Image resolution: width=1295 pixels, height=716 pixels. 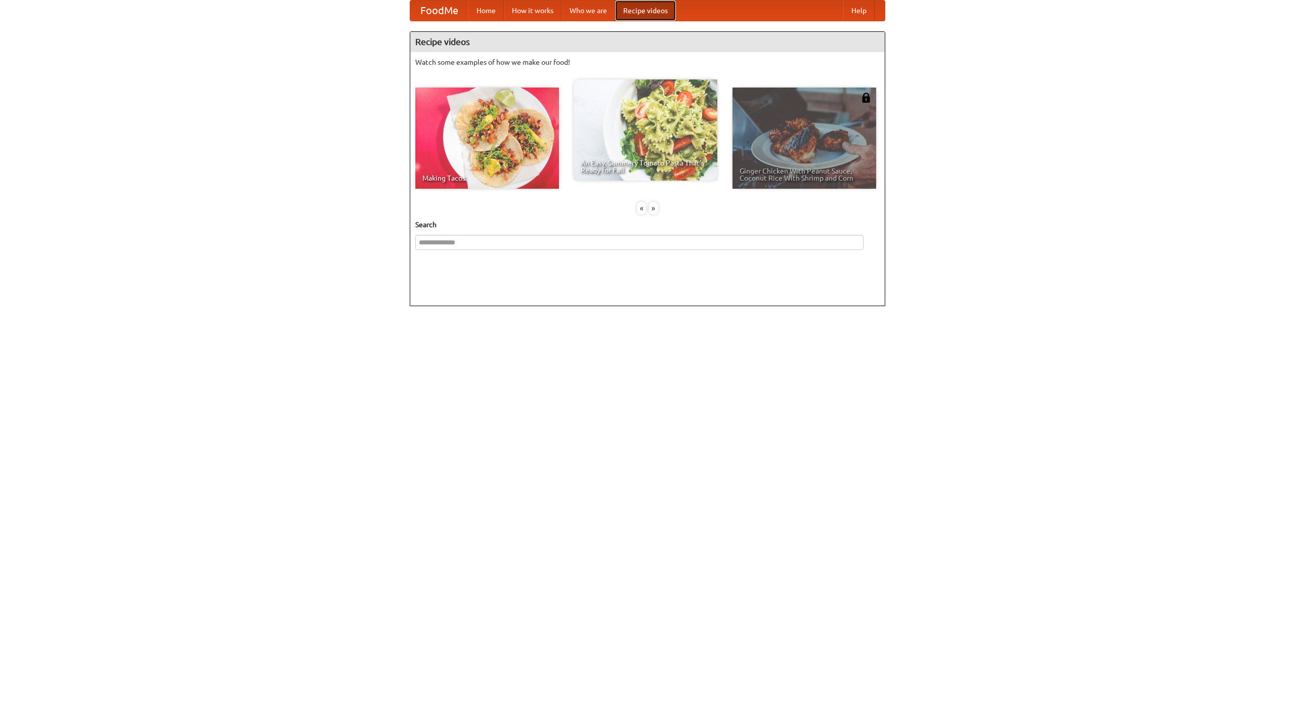 I want to click on a: Home, so click(x=486, y=11).